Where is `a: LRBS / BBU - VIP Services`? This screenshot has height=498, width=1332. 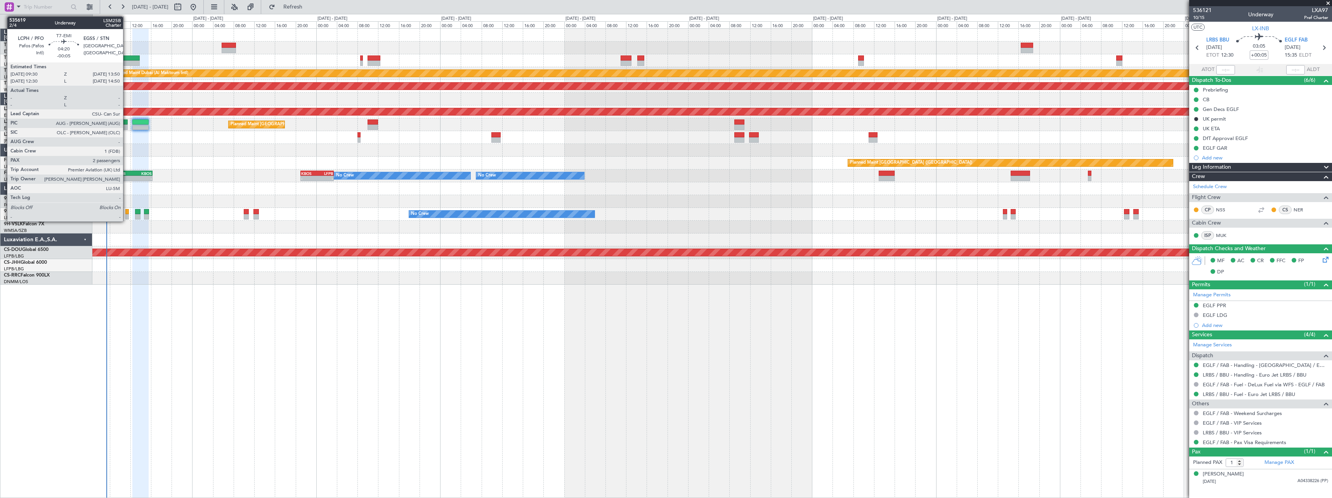 a: LRBS / BBU - VIP Services is located at coordinates (1232, 433).